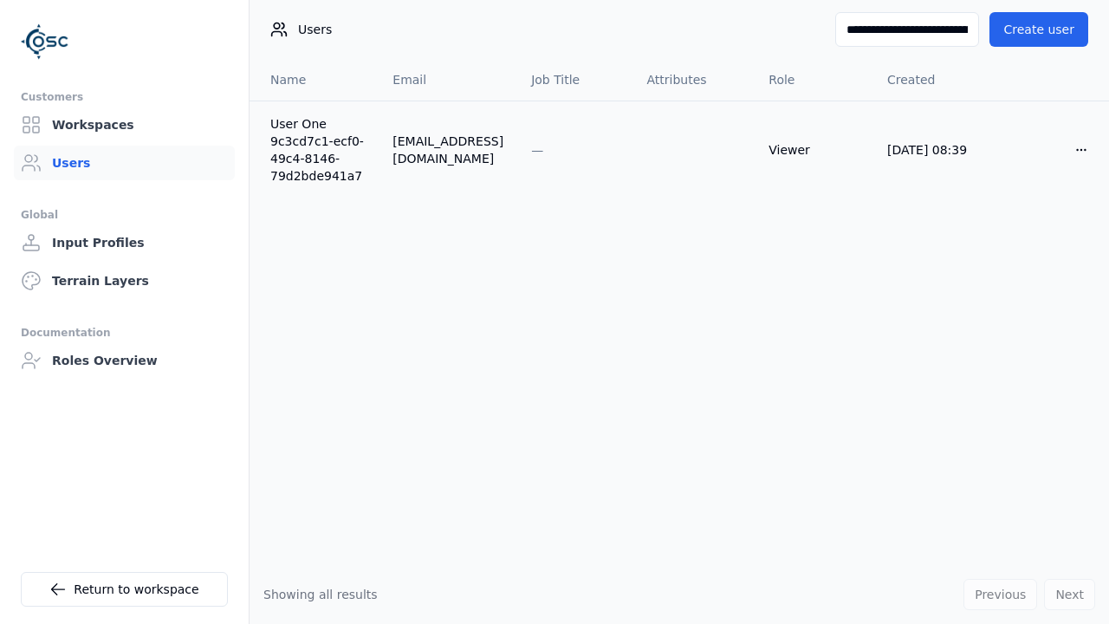  What do you see at coordinates (124, 589) in the screenshot?
I see `a: Return to workspace` at bounding box center [124, 589].